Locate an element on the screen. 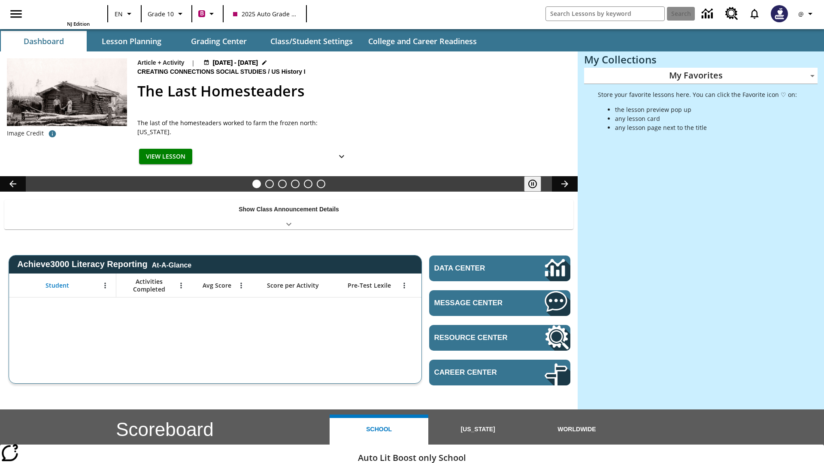 The height and width of the screenshot is (463, 824). div: Home is located at coordinates (62, 15).